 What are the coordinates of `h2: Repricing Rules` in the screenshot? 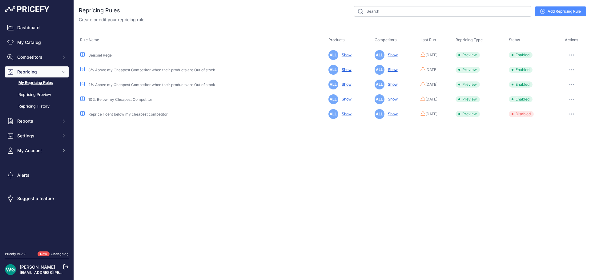 It's located at (99, 10).